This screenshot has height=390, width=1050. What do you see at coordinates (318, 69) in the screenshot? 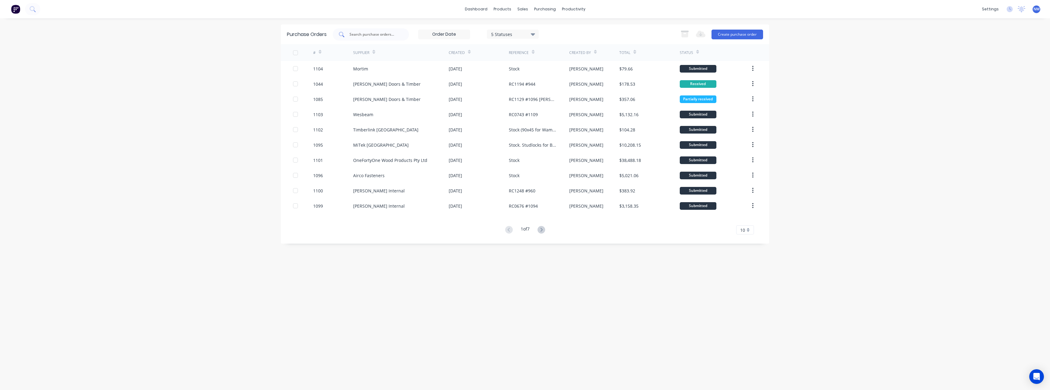
I see `div: 1104` at bounding box center [318, 69].